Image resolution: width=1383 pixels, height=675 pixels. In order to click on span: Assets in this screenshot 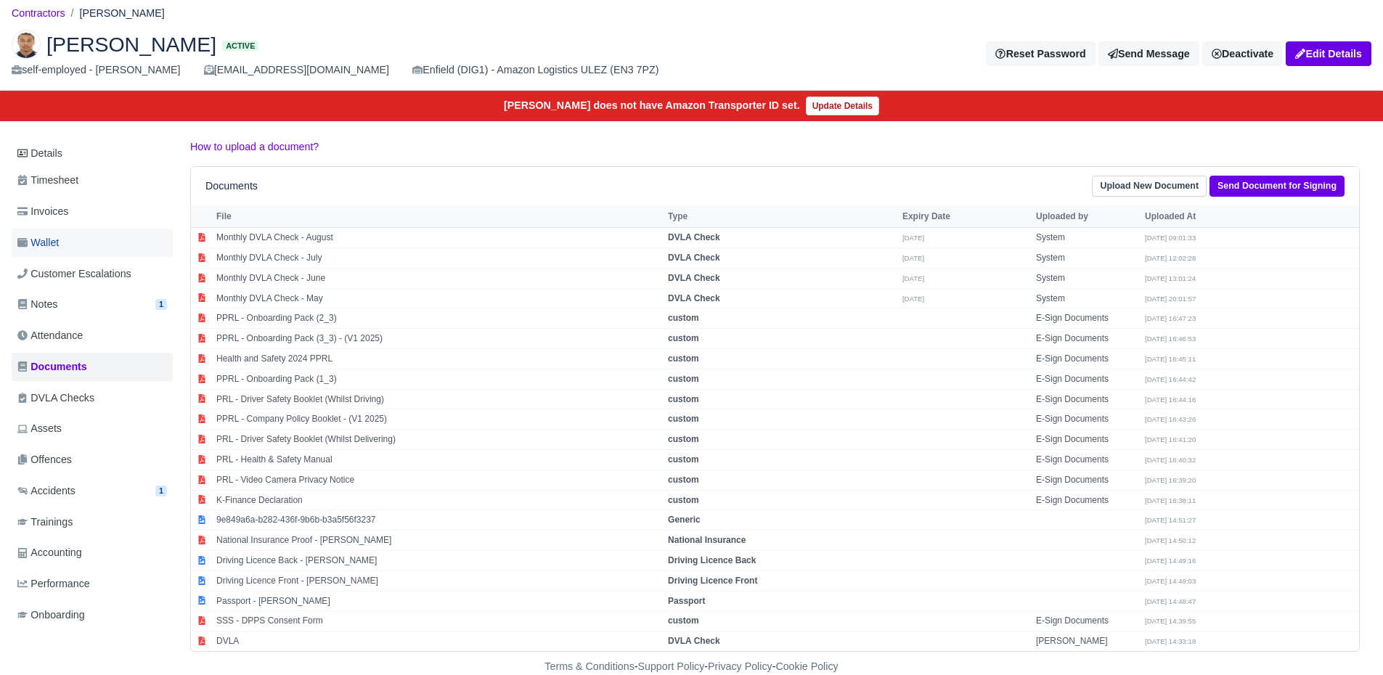, I will do `click(39, 428)`.